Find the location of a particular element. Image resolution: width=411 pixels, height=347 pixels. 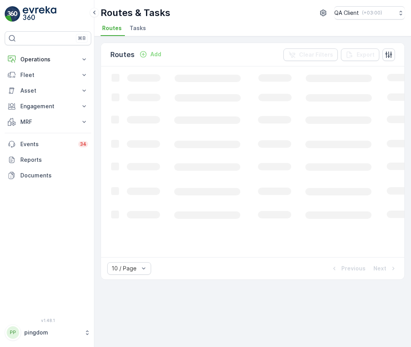

p: Fleet is located at coordinates (48, 75).